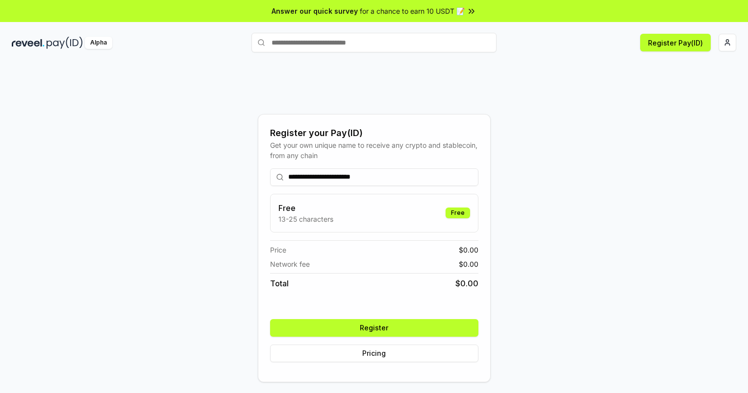 This screenshot has height=393, width=748. Describe the element at coordinates (28, 43) in the screenshot. I see `img: reveel_dark` at that location.